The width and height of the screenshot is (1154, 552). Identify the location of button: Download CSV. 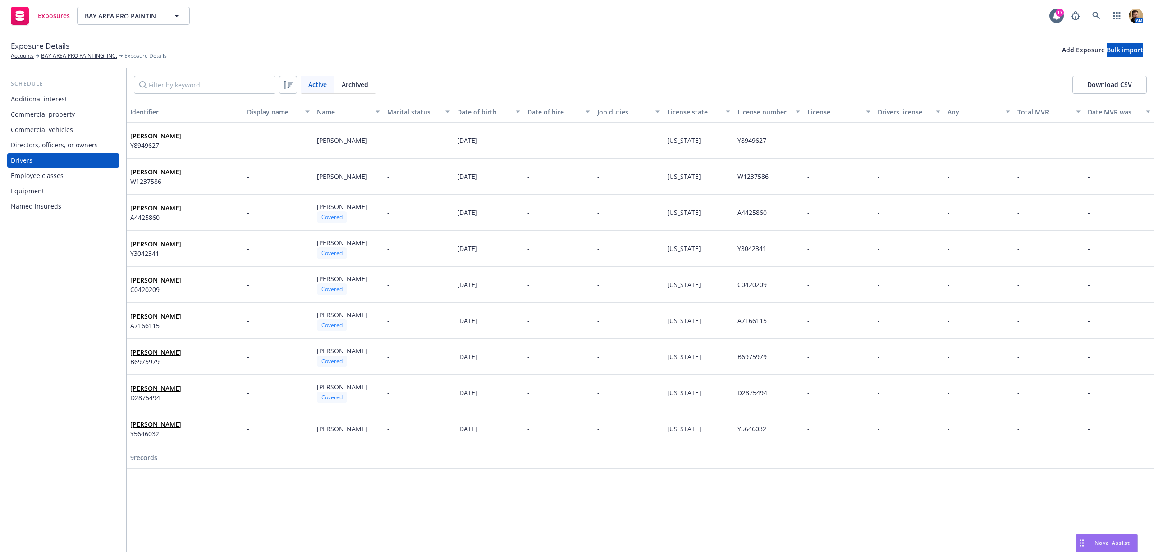
(1109, 85).